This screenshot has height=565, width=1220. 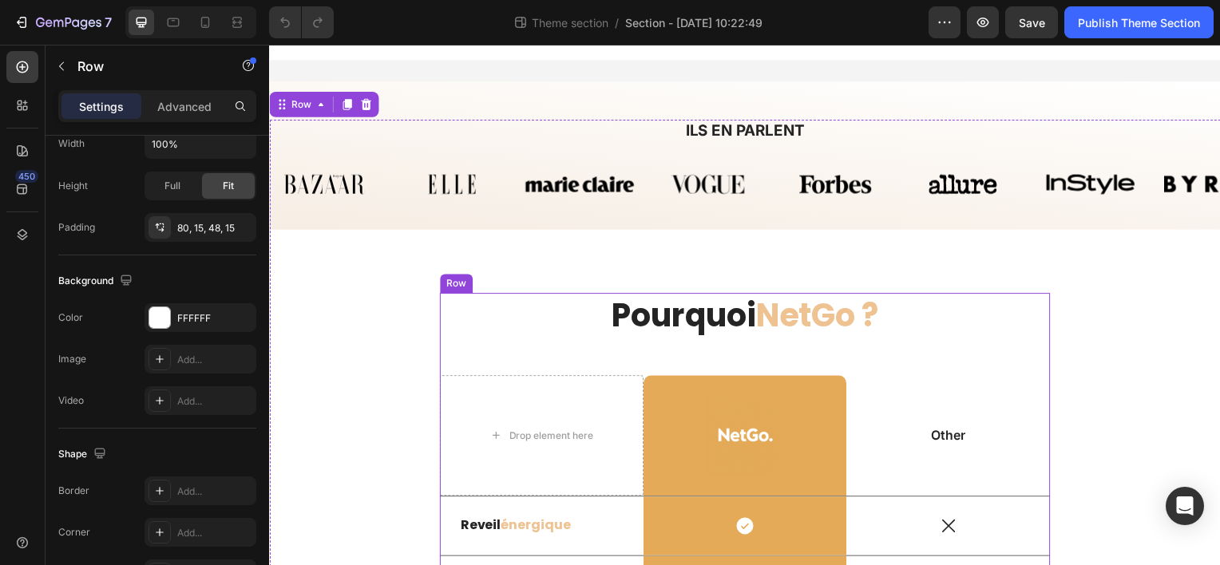 What do you see at coordinates (62, 22) in the screenshot?
I see `button: 7` at bounding box center [62, 22].